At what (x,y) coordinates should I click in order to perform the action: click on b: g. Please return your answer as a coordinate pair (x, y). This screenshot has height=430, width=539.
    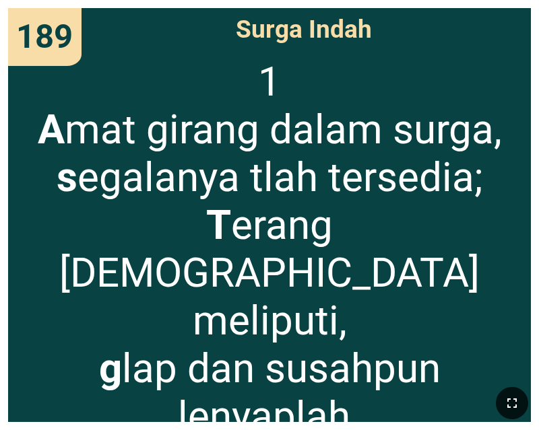
    Looking at the image, I should click on (110, 368).